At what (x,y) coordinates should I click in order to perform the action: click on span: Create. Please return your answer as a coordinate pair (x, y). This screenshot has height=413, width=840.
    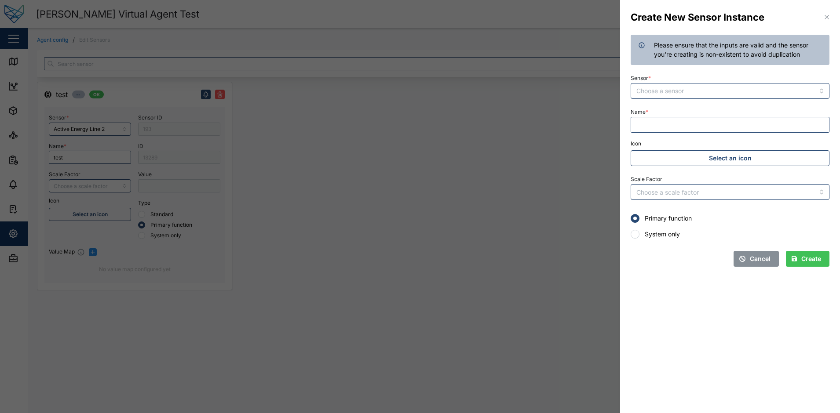
    Looking at the image, I should click on (811, 259).